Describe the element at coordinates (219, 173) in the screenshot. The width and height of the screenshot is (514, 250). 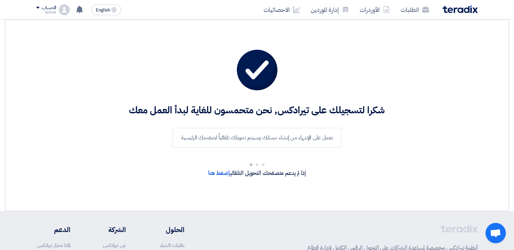
I see `a: إضغط هنا` at that location.